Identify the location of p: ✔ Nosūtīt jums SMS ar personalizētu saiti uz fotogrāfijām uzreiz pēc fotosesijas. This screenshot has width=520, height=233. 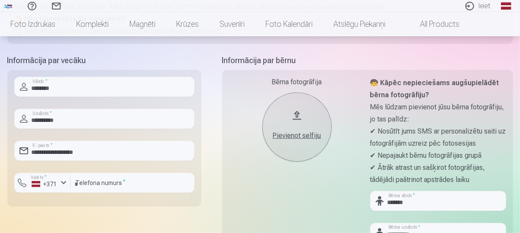
(438, 138).